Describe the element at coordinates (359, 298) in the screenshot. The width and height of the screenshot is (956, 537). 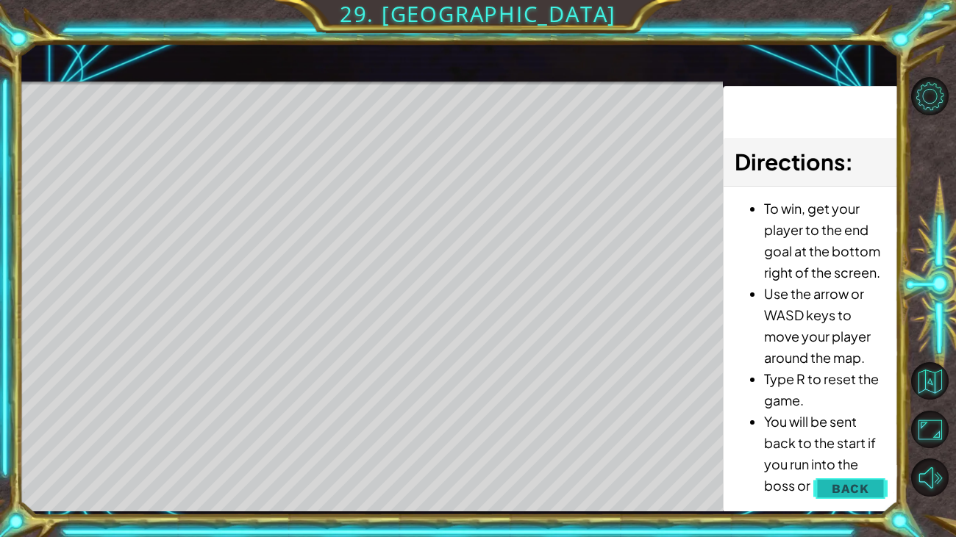
I see `div: Level Map` at that location.